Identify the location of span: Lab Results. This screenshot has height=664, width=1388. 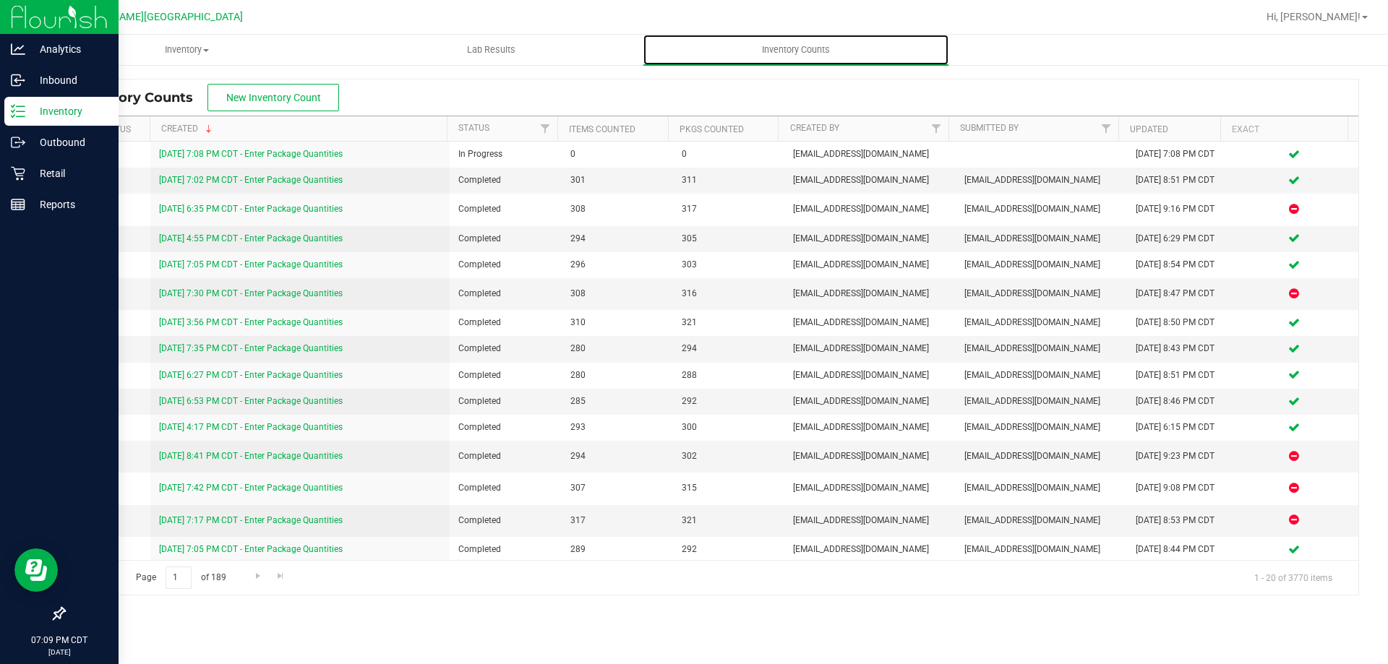
(491, 50).